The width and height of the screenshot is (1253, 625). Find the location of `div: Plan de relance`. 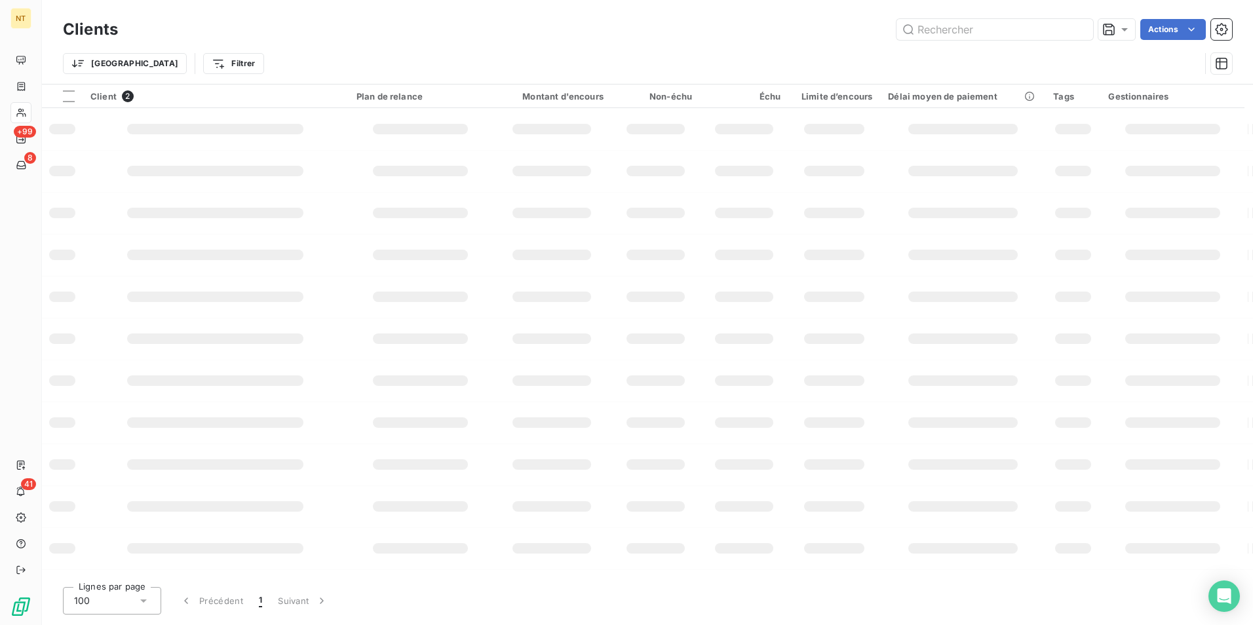

div: Plan de relance is located at coordinates (421, 96).